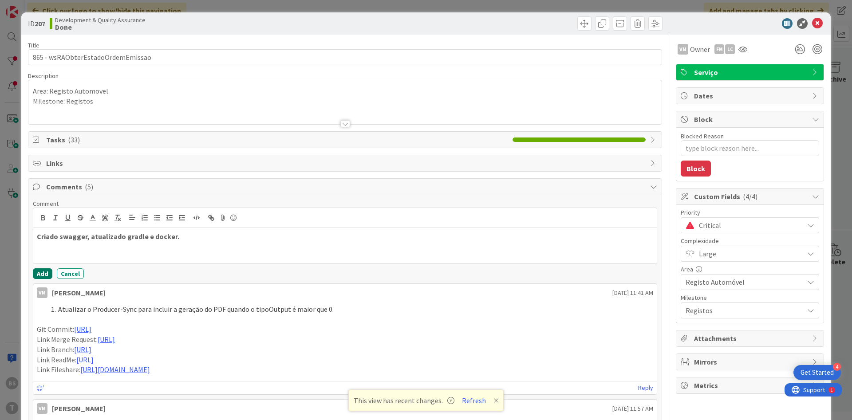  Describe the element at coordinates (47, 7) in the screenshot. I see `div: 1` at that location.